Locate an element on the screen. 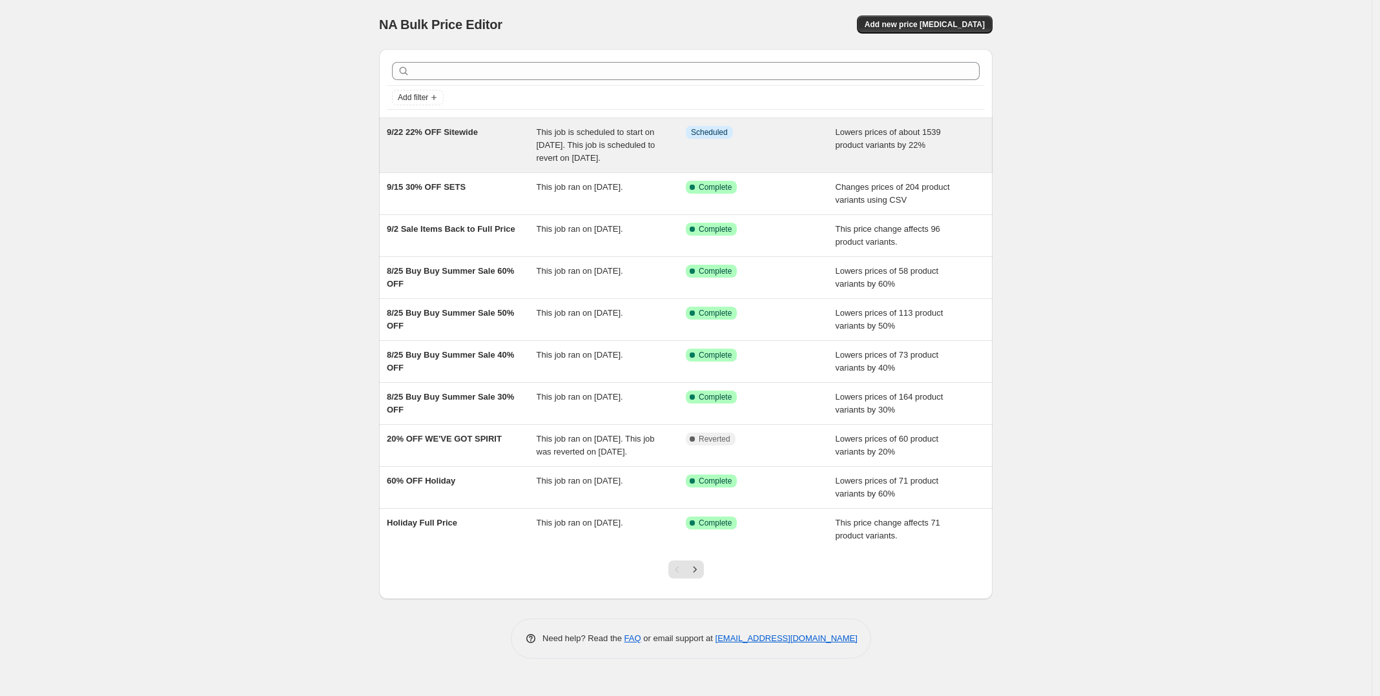 The width and height of the screenshot is (1380, 696). span: Scheduled is located at coordinates (709, 132).